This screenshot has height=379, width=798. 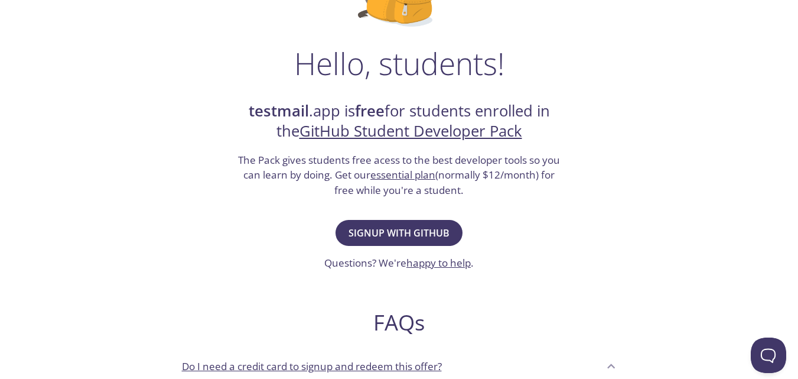 I want to click on h2: .app is for students enrolled in the, so click(x=399, y=121).